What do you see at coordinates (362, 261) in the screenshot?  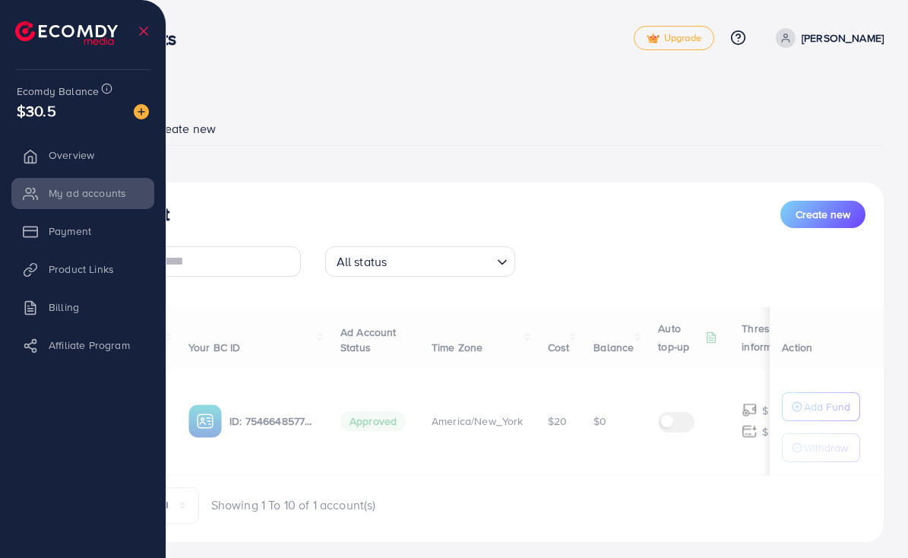 I see `span: All status` at bounding box center [362, 261].